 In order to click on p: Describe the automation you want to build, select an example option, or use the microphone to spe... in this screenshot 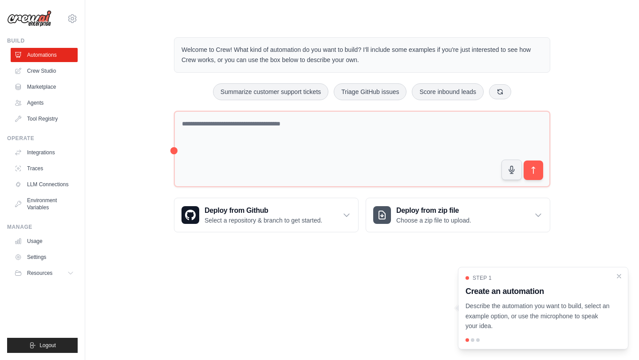, I will do `click(538, 316)`.